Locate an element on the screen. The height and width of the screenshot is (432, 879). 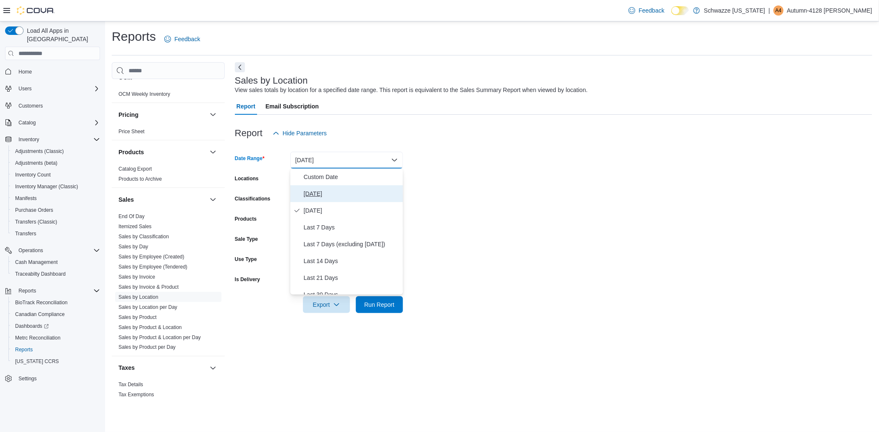
button: Canadian Compliance is located at coordinates (56, 314).